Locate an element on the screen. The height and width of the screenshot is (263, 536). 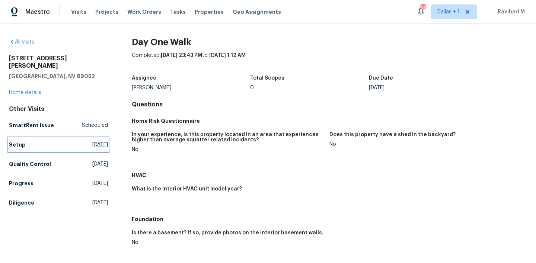
h5: Home Risk Questionnaire is located at coordinates (329, 121).